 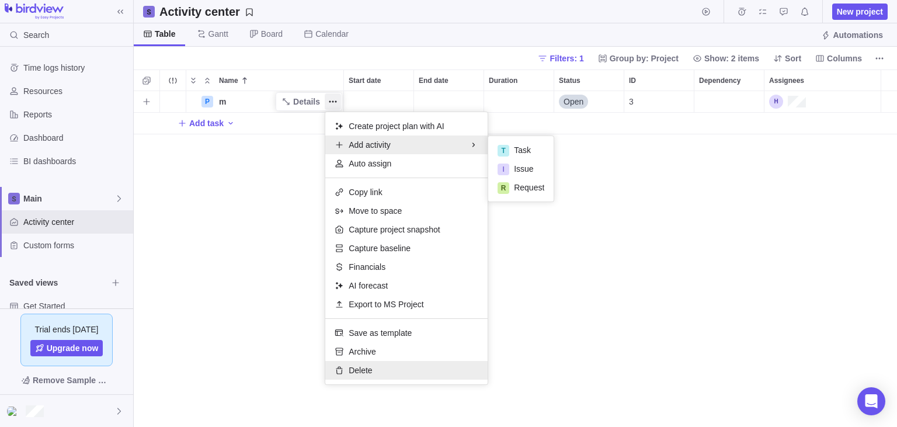 What do you see at coordinates (370, 145) in the screenshot?
I see `span: Add activity` at bounding box center [370, 145].